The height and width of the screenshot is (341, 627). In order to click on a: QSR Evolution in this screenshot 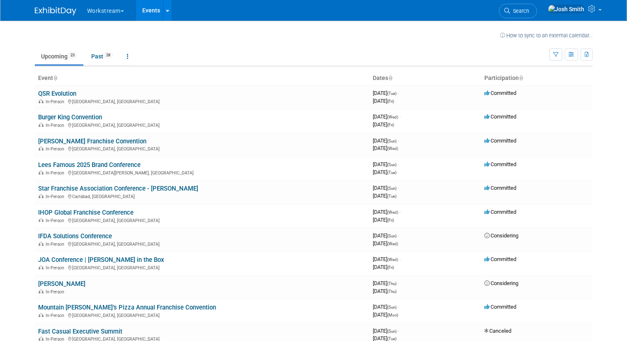, I will do `click(57, 94)`.